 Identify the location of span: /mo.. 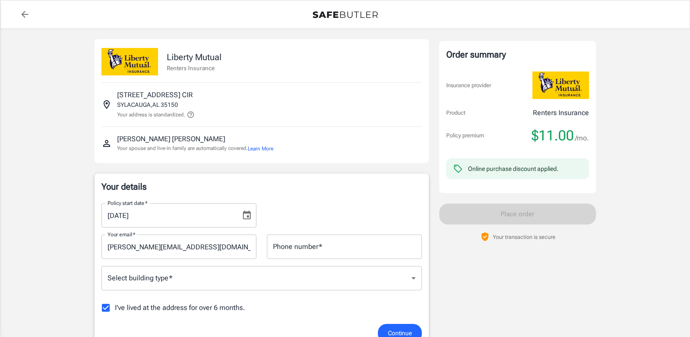
(582, 138).